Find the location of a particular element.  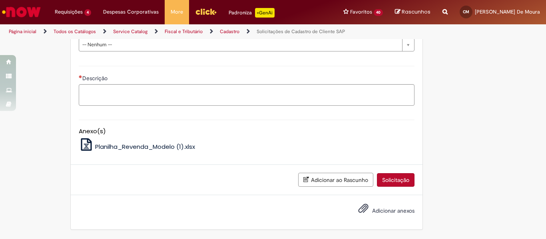

span: 4 is located at coordinates (88, 12).